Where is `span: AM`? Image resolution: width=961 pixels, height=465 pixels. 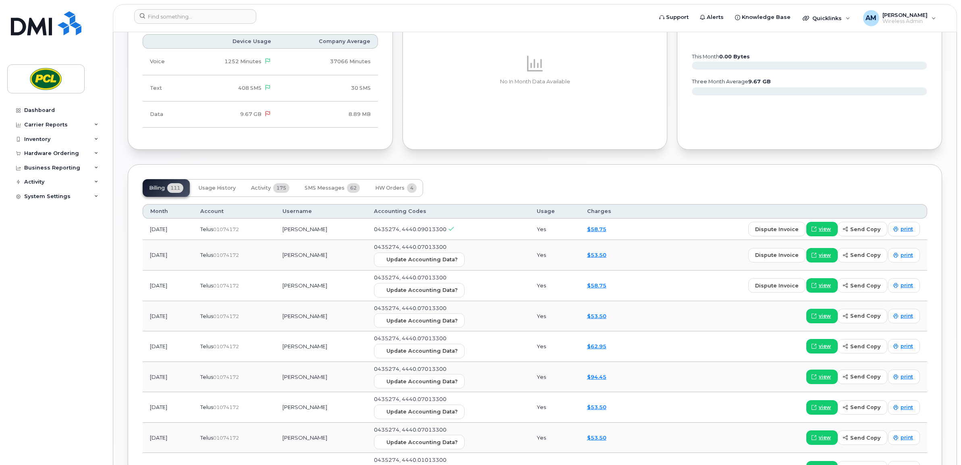 span: AM is located at coordinates (871, 18).